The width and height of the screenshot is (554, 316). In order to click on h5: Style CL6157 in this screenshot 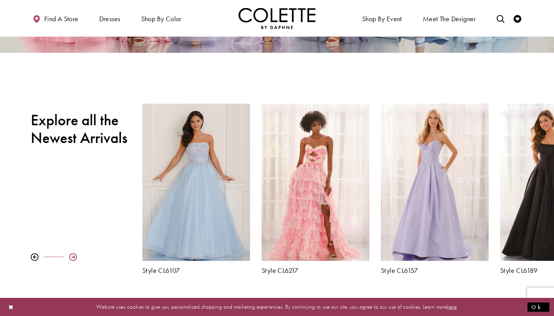, I will do `click(435, 270)`.